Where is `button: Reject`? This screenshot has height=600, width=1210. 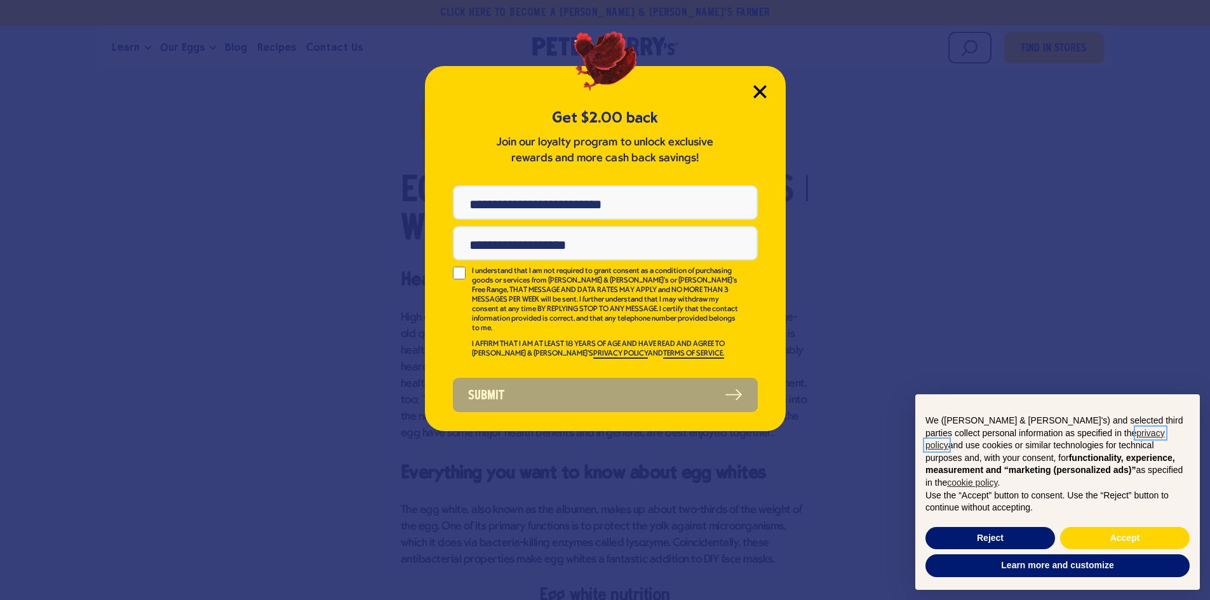
button: Reject is located at coordinates (990, 538).